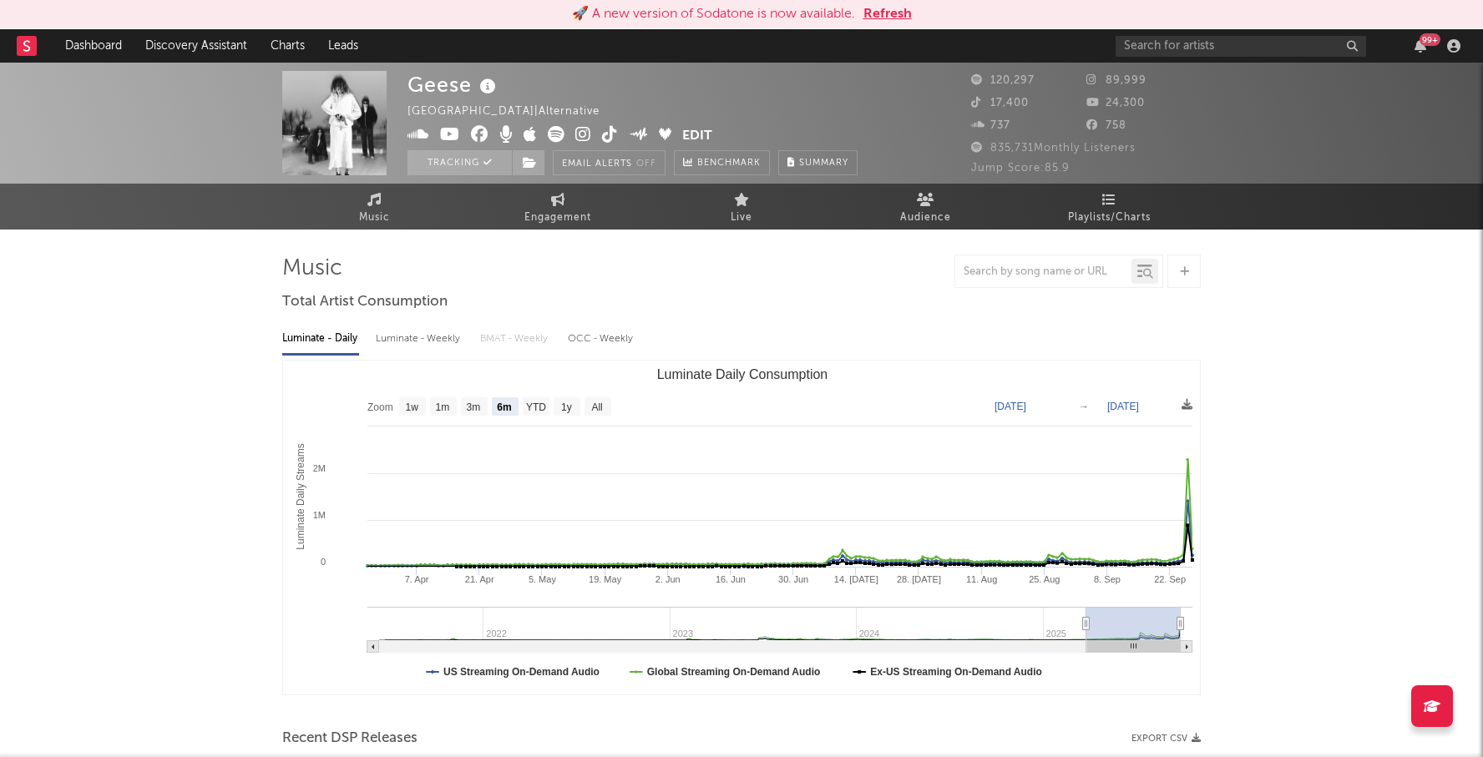  I want to click on div: Luminate - Daily, so click(321, 339).